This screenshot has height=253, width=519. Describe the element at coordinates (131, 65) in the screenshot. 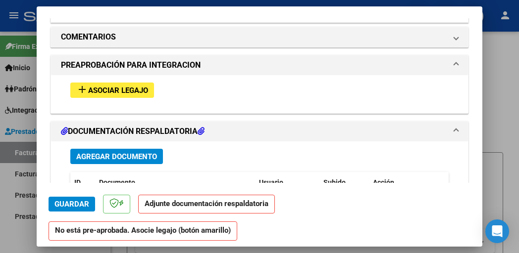

I see `h1: PREAPROBACIÓN PARA INTEGRACION` at that location.